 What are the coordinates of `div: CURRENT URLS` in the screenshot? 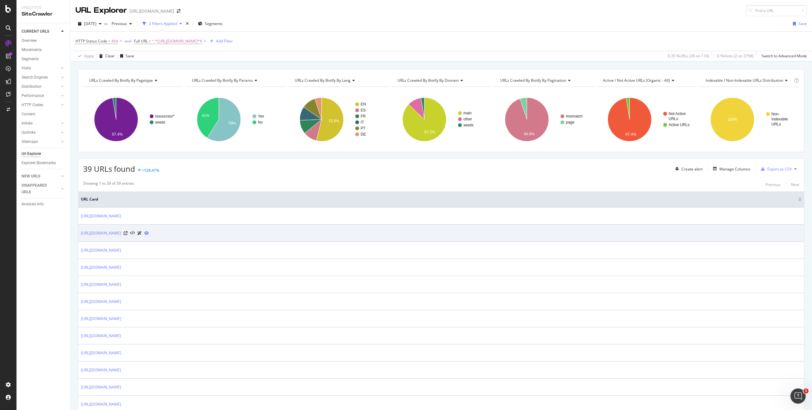 It's located at (35, 31).